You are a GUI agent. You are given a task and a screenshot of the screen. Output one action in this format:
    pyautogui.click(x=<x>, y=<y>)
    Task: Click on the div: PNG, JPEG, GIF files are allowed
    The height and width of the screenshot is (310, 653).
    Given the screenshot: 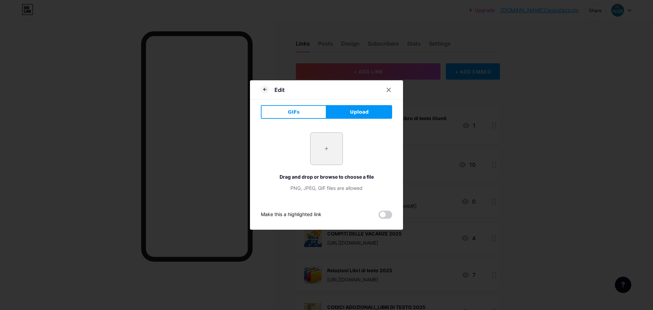 What is the action you would take?
    pyautogui.click(x=326, y=188)
    